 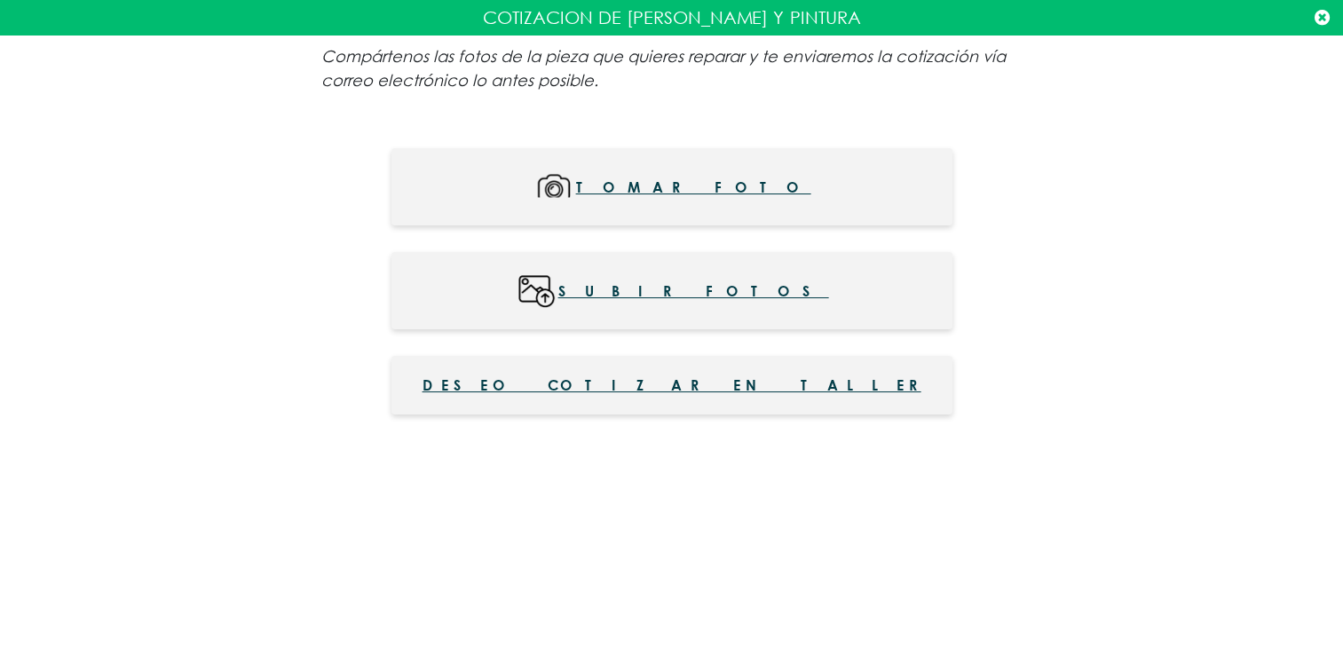 I want to click on span: Deseo cotizar en taller, so click(x=672, y=385).